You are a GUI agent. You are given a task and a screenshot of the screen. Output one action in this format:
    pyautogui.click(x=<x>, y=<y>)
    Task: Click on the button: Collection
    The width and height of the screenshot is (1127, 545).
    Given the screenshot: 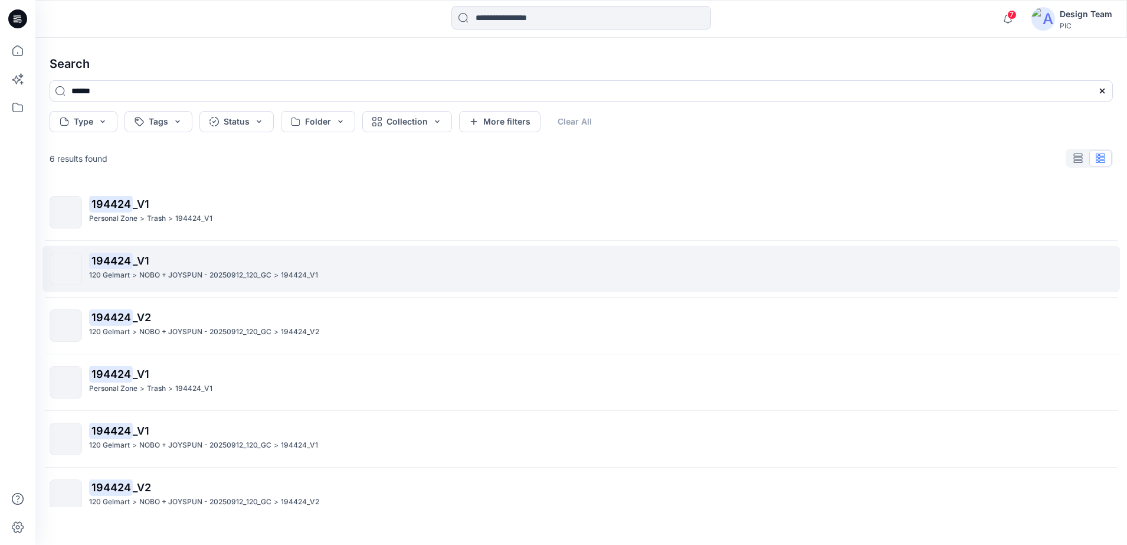 What is the action you would take?
    pyautogui.click(x=407, y=122)
    